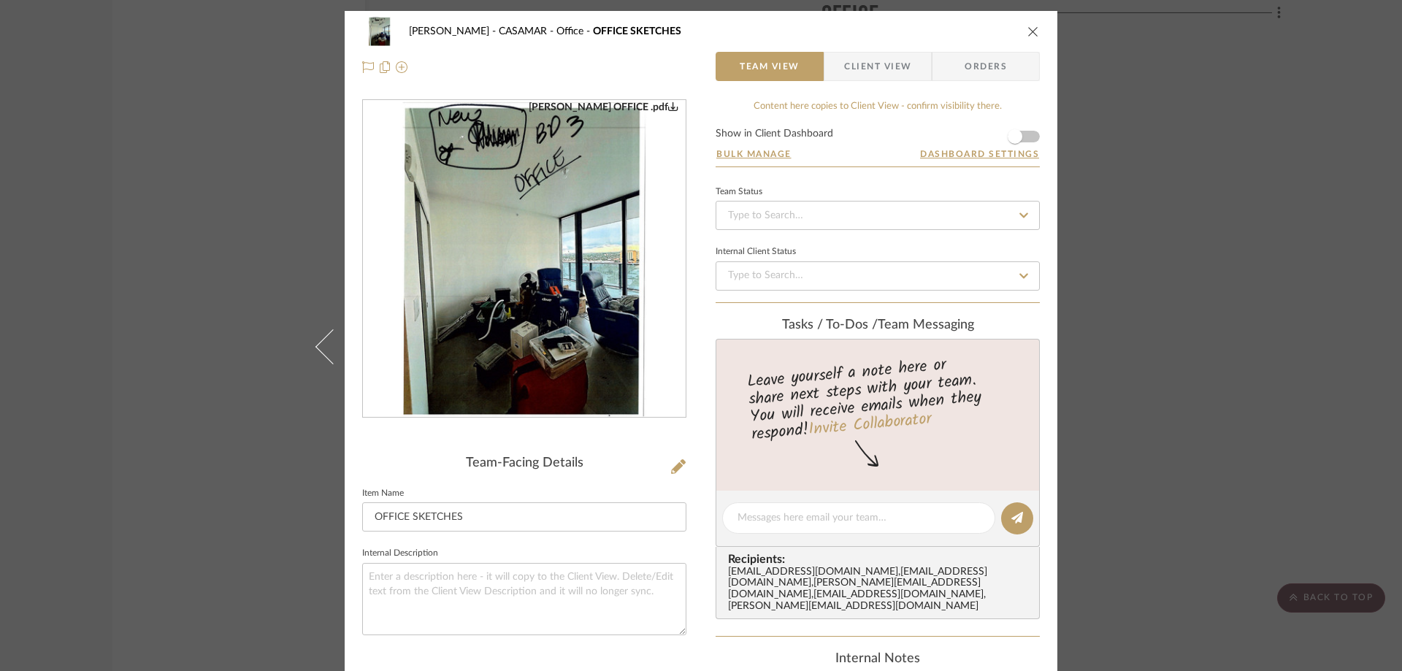 Image resolution: width=1402 pixels, height=671 pixels. Describe the element at coordinates (756, 252) in the screenshot. I see `div: Internal Client Status` at that location.